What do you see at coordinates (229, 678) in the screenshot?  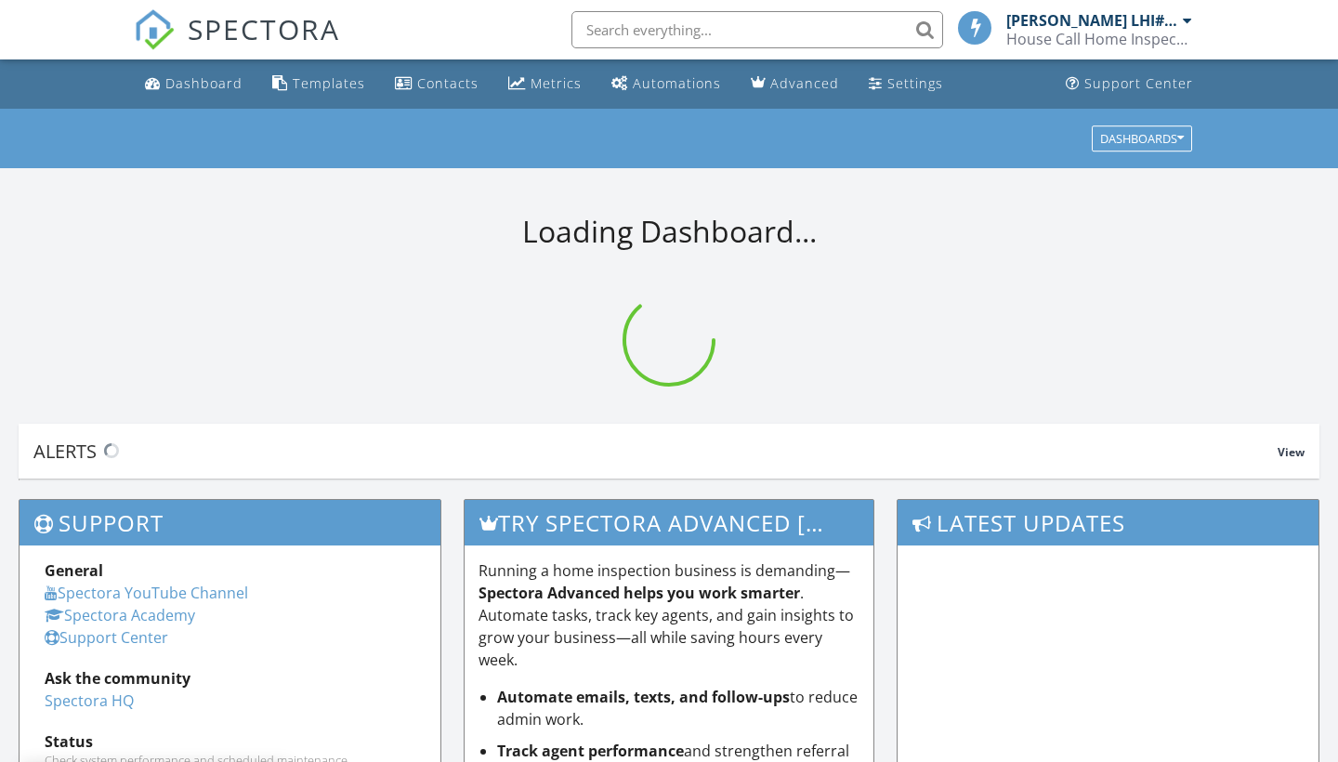 I see `div: Ask the community` at bounding box center [229, 678].